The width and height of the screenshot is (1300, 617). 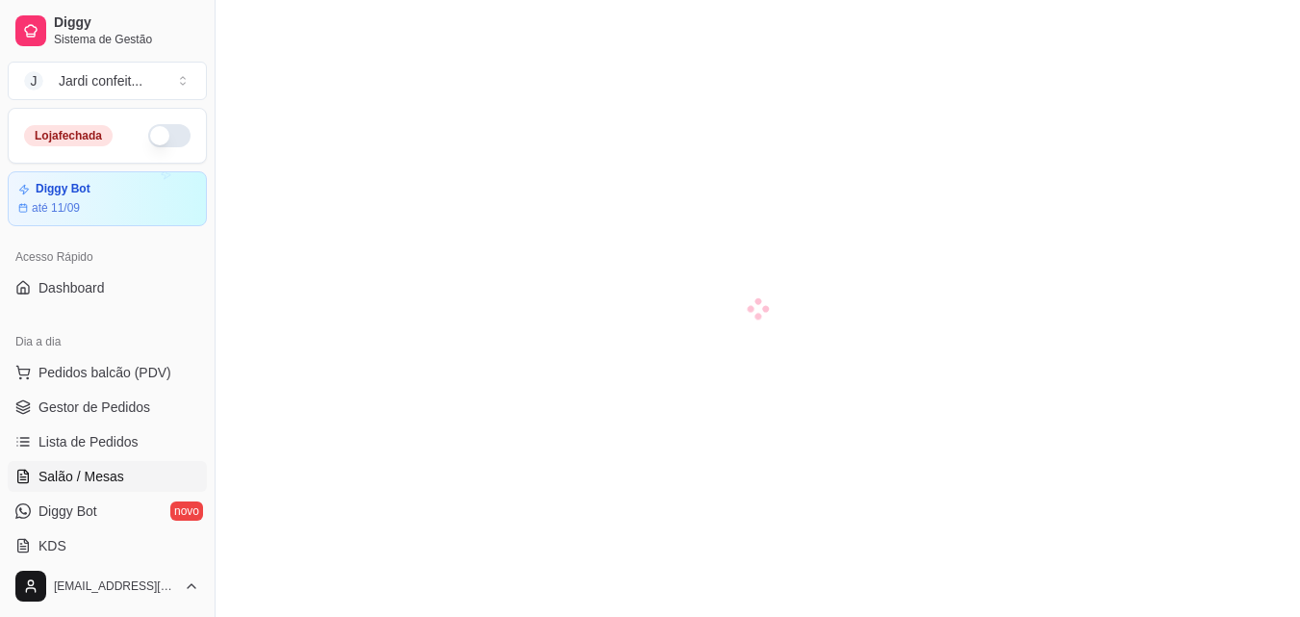 What do you see at coordinates (107, 198) in the screenshot?
I see `a: Diggy Botaté 11/09` at bounding box center [107, 198].